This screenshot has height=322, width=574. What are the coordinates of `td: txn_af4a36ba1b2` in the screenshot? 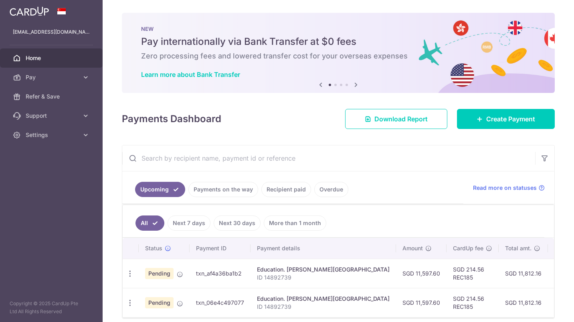 It's located at (220, 274).